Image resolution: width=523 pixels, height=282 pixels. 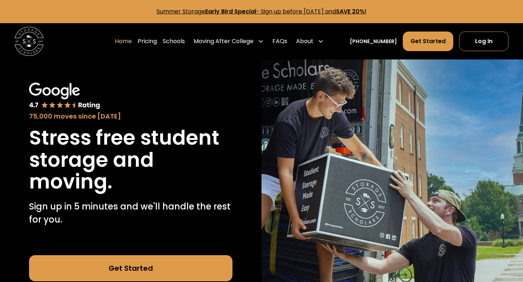 What do you see at coordinates (279, 41) in the screenshot?
I see `a: FAQs` at bounding box center [279, 41].